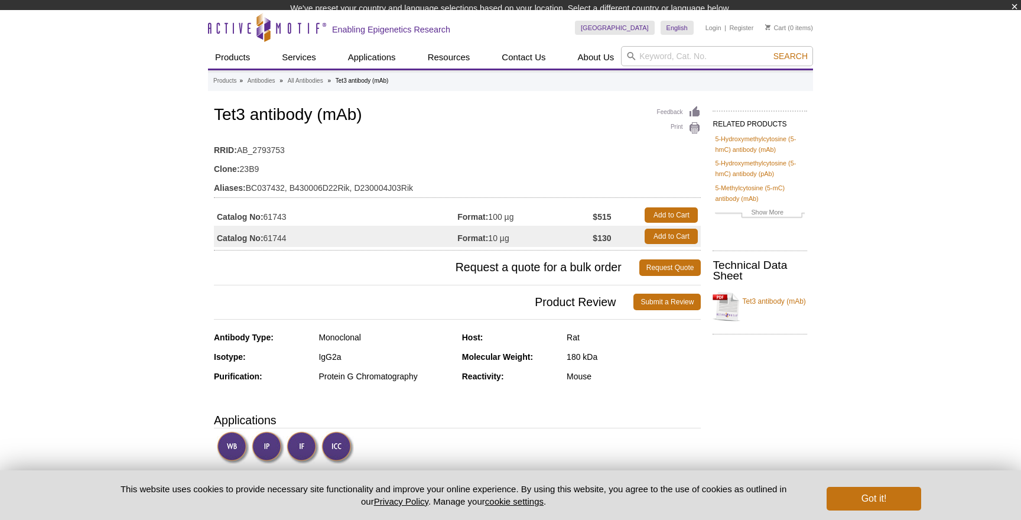 The image size is (1021, 520). What do you see at coordinates (225, 150) in the screenshot?
I see `strong: RRID:` at bounding box center [225, 150].